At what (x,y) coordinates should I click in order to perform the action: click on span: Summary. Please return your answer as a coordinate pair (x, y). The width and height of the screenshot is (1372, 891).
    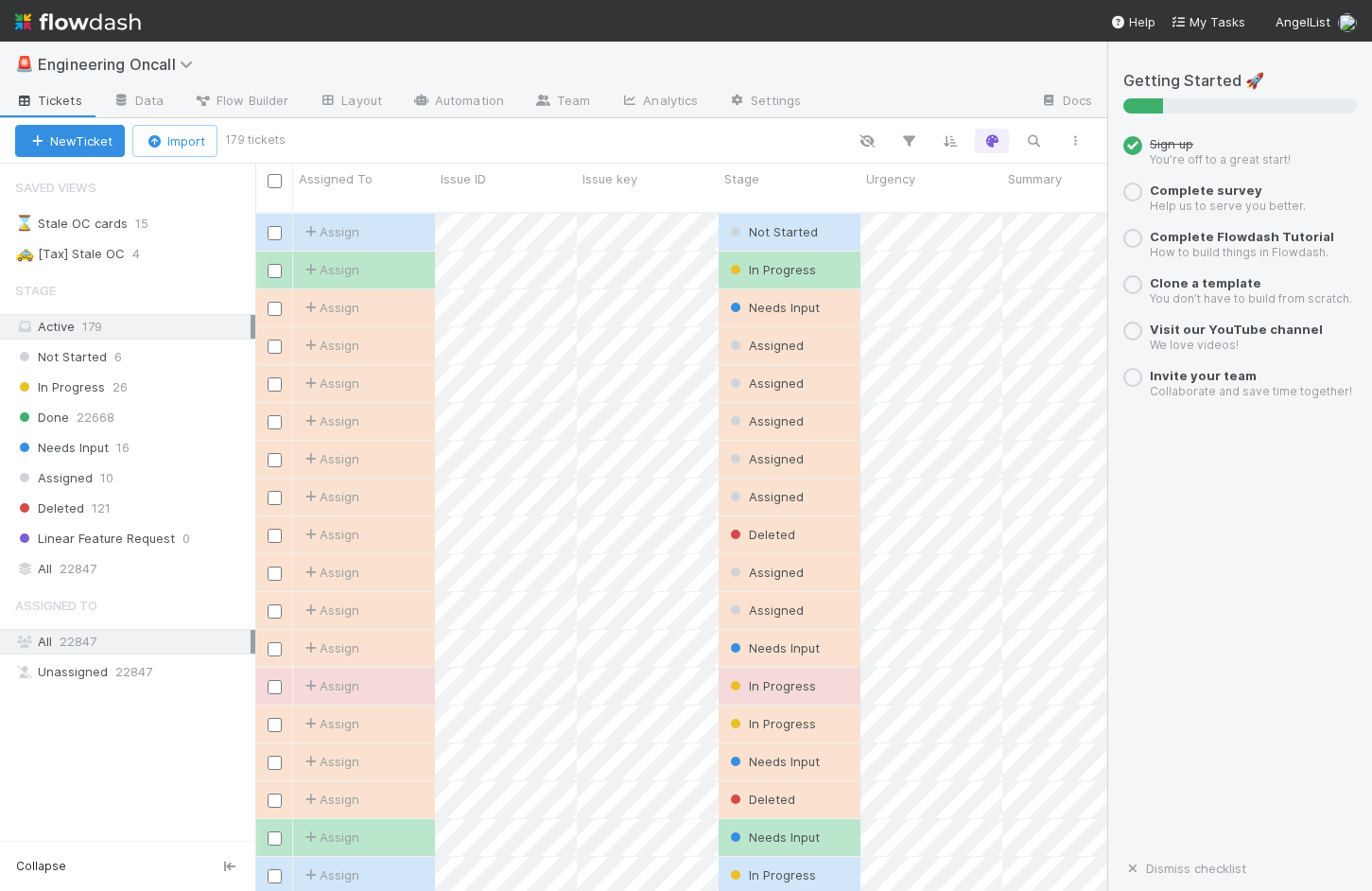
    Looking at the image, I should click on (1034, 179).